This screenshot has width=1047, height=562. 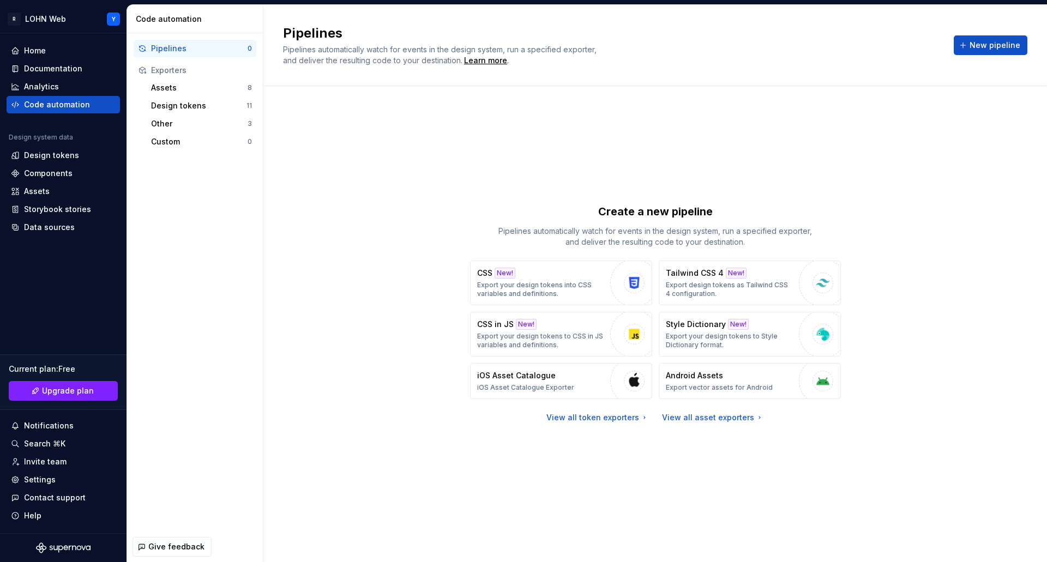 I want to click on div: Documentation, so click(x=53, y=69).